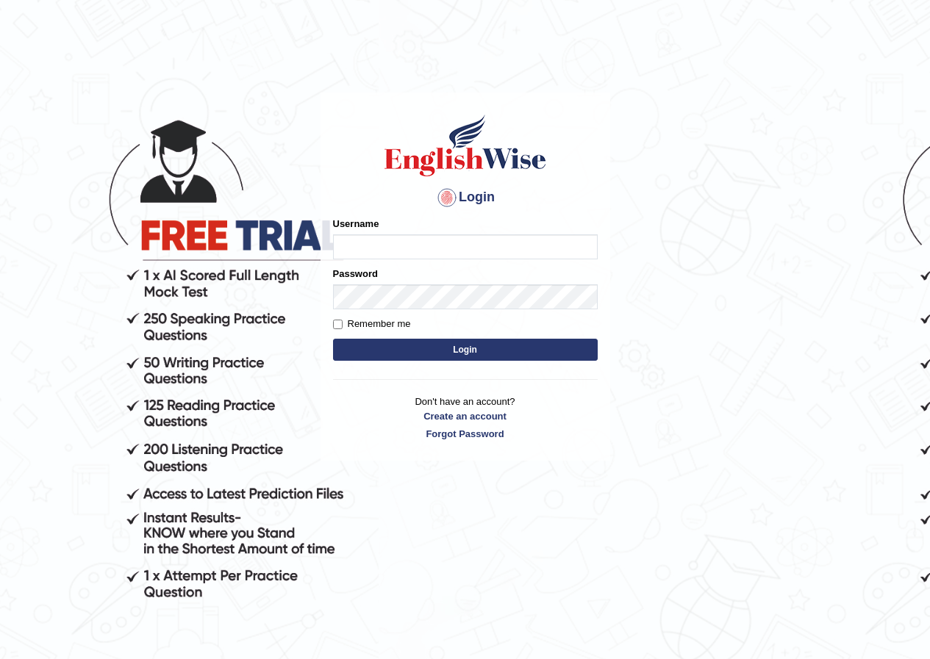  What do you see at coordinates (337, 324) in the screenshot?
I see `input: Remember me` at bounding box center [337, 324].